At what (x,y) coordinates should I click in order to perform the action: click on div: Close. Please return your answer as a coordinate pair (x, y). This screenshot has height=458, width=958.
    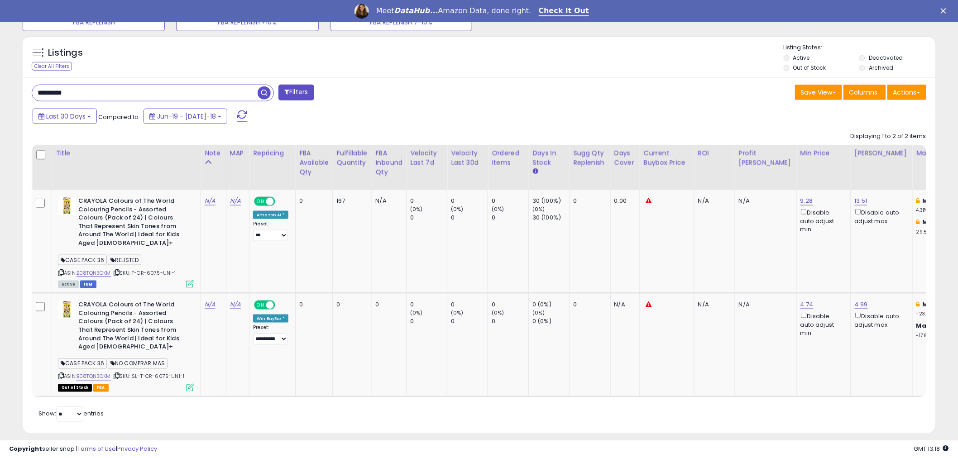
    Looking at the image, I should click on (945, 11).